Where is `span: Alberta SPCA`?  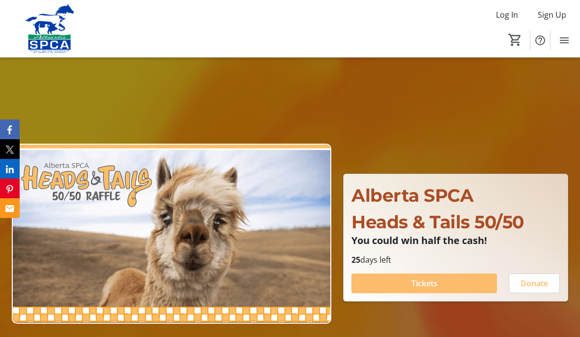
span: Alberta SPCA is located at coordinates (412, 195).